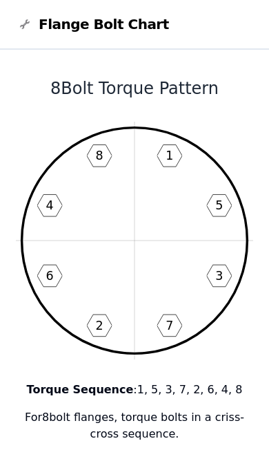 This screenshot has height=459, width=269. What do you see at coordinates (50, 205) in the screenshot?
I see `text: 4` at bounding box center [50, 205].